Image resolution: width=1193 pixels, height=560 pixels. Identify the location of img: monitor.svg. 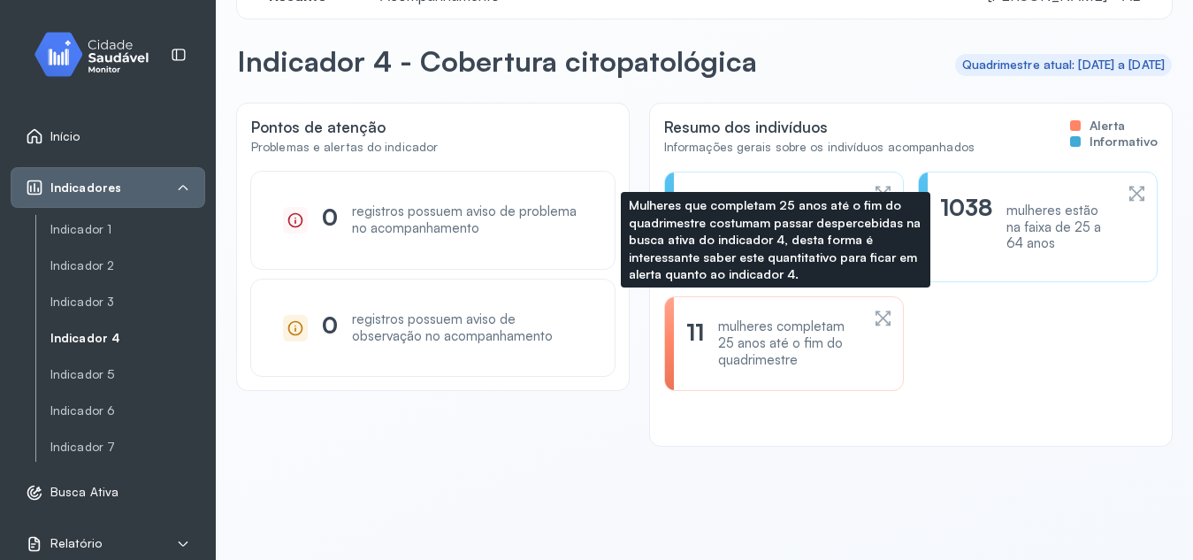
(98, 54).